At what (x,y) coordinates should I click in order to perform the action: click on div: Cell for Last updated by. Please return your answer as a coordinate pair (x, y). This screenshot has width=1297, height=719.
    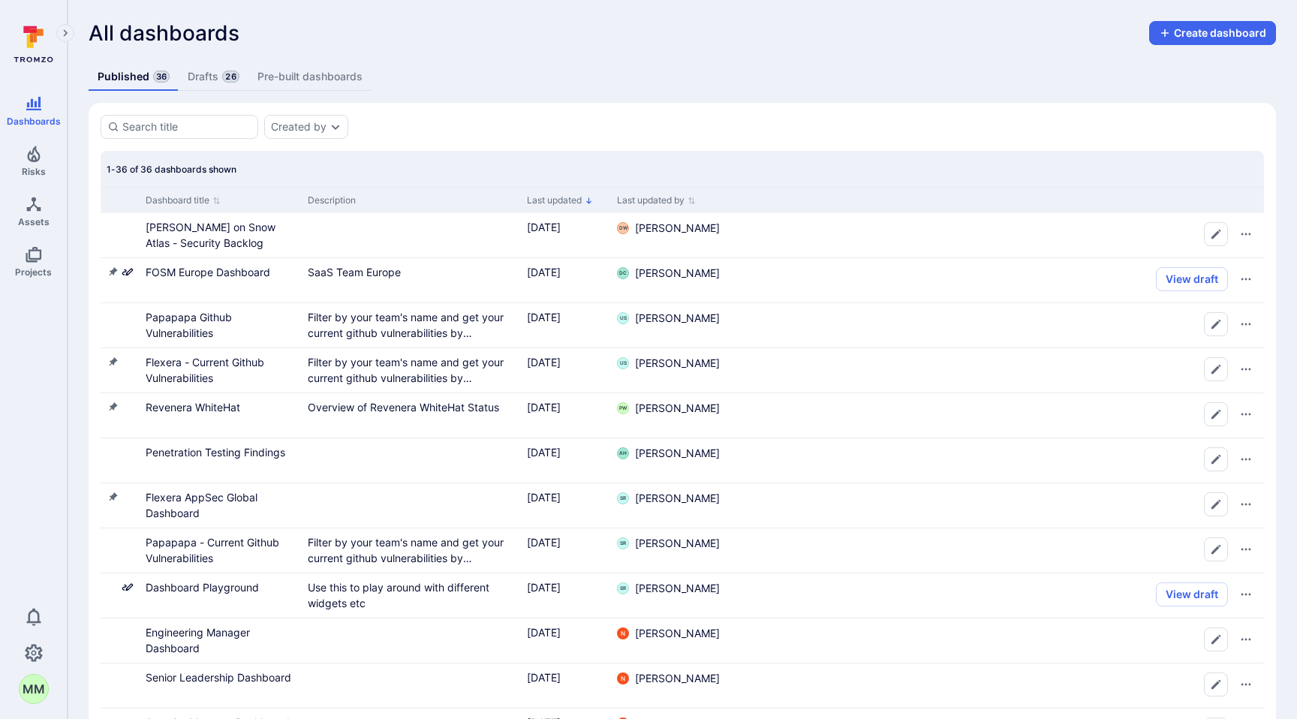
    Looking at the image, I should click on (675, 415).